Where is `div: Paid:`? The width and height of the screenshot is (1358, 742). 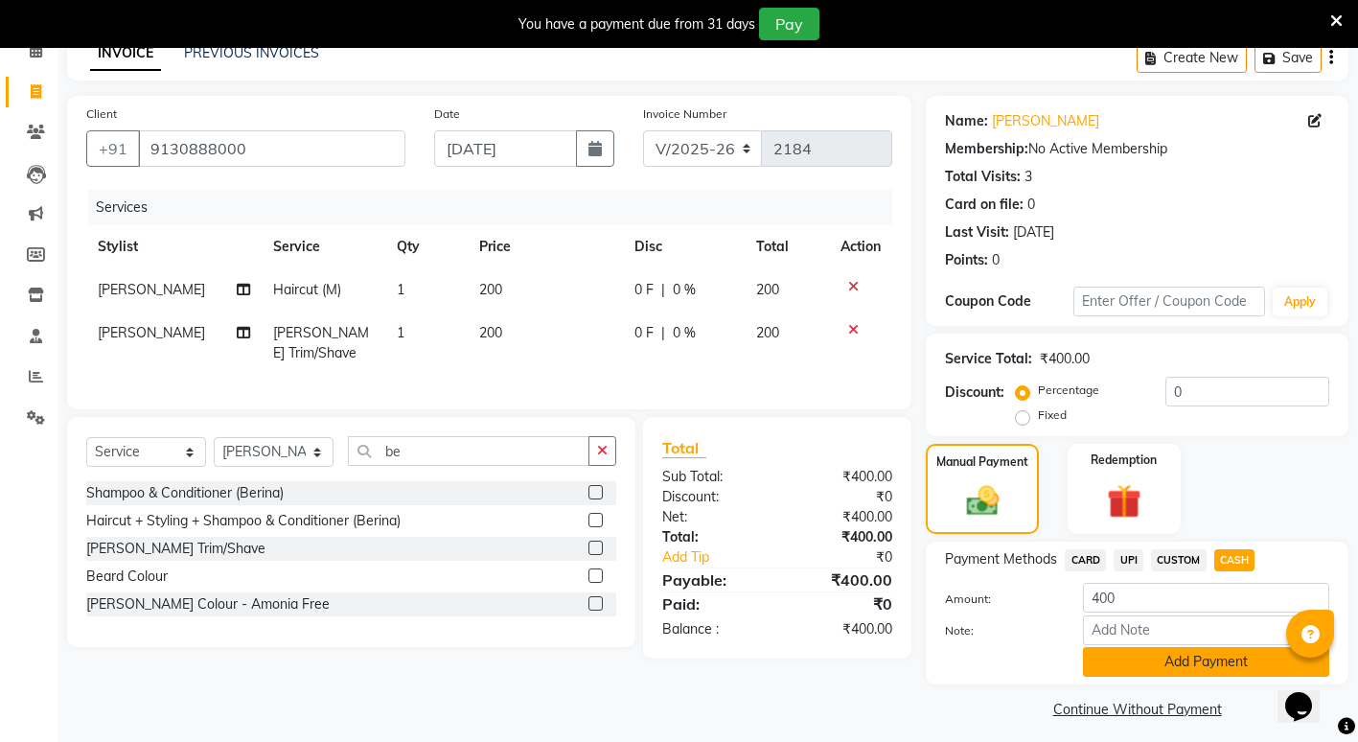
div: Paid: is located at coordinates (712, 604).